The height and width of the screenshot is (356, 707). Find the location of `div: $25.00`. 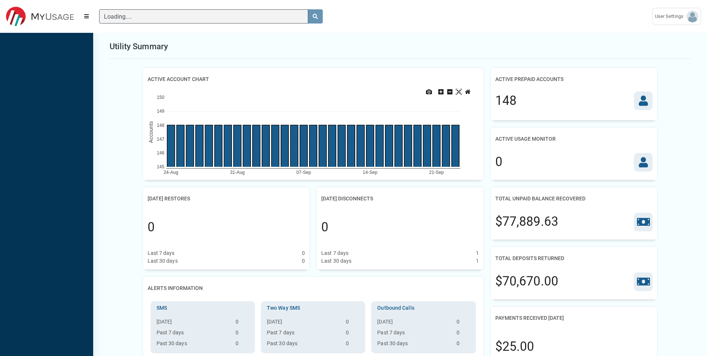

div: $25.00 is located at coordinates (515, 346).